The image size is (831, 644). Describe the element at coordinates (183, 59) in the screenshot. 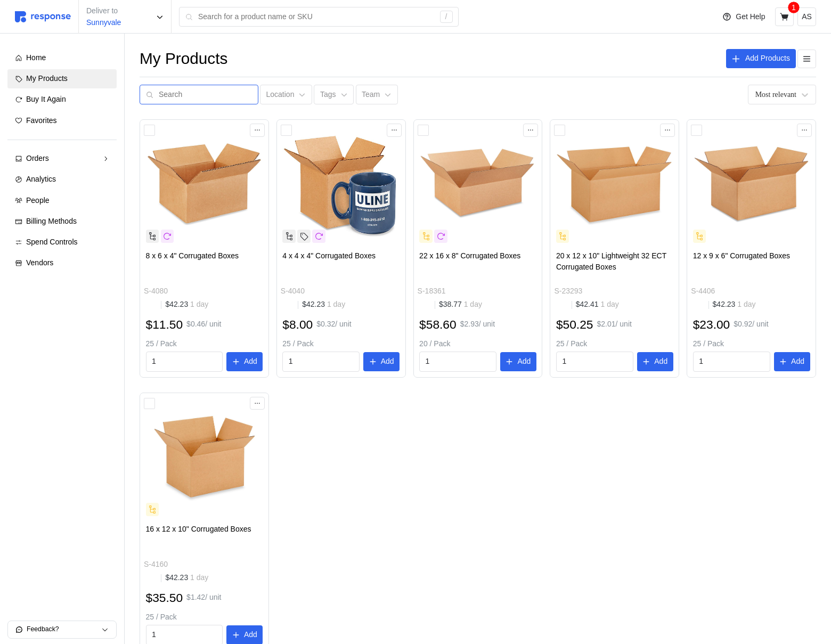

I see `h1: My Products` at that location.